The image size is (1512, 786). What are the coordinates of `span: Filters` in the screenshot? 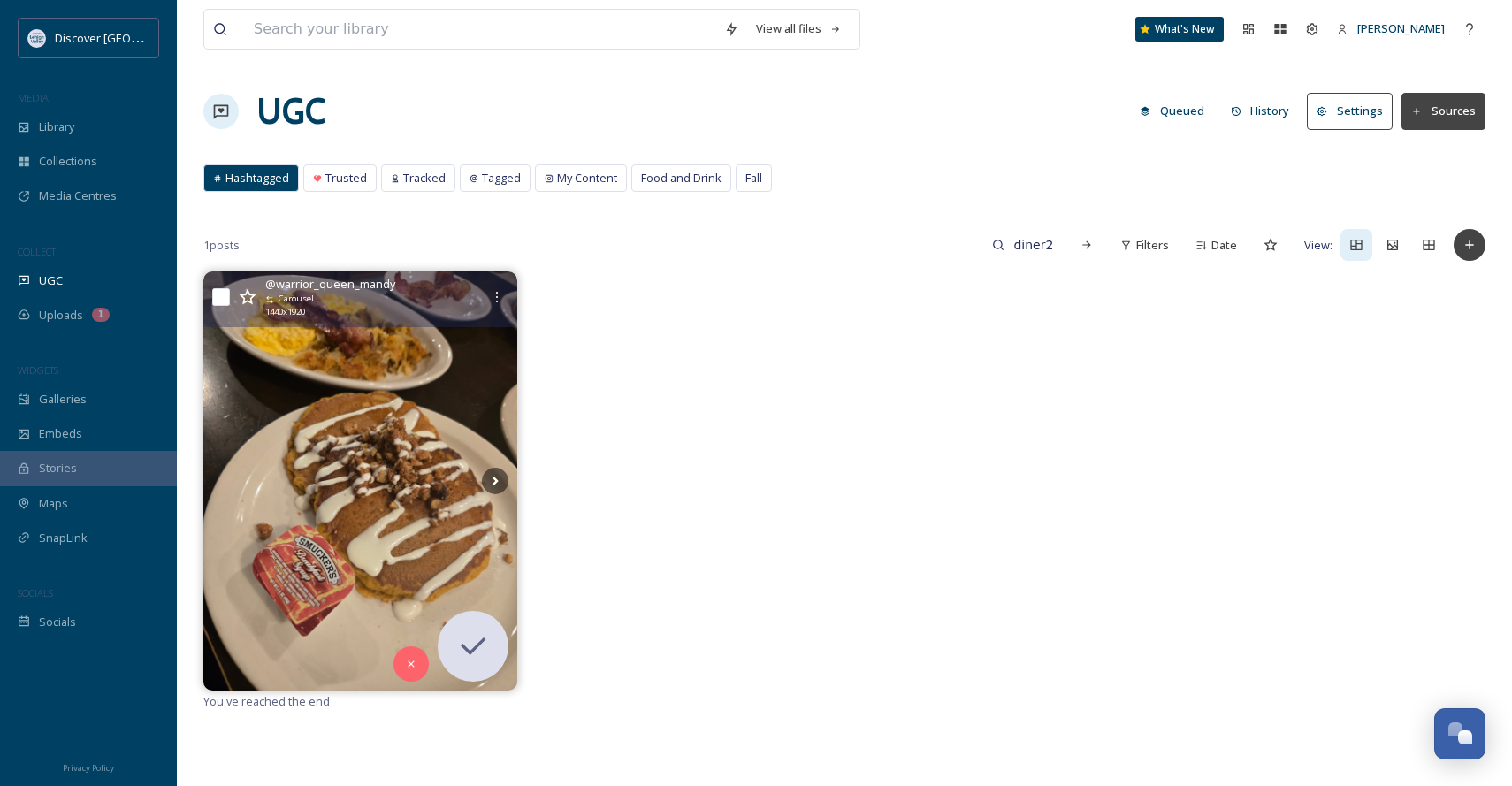 It's located at (1152, 245).